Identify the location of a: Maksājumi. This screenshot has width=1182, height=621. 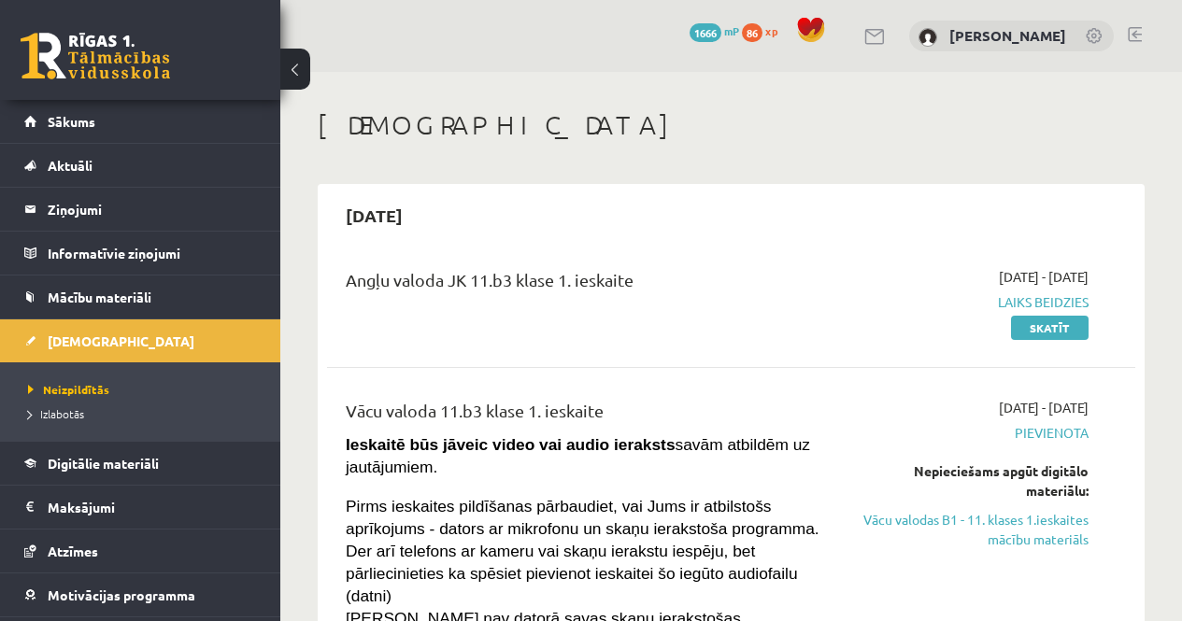
(140, 507).